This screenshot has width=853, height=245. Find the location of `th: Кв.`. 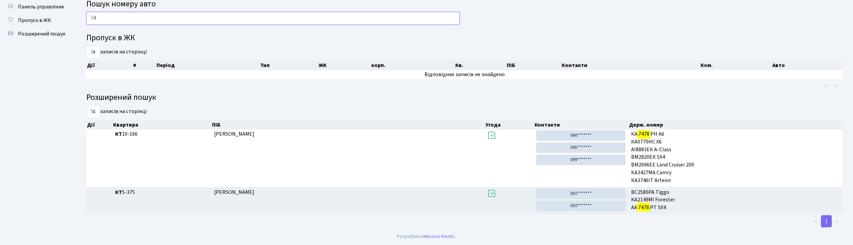

th: Кв. is located at coordinates (480, 65).